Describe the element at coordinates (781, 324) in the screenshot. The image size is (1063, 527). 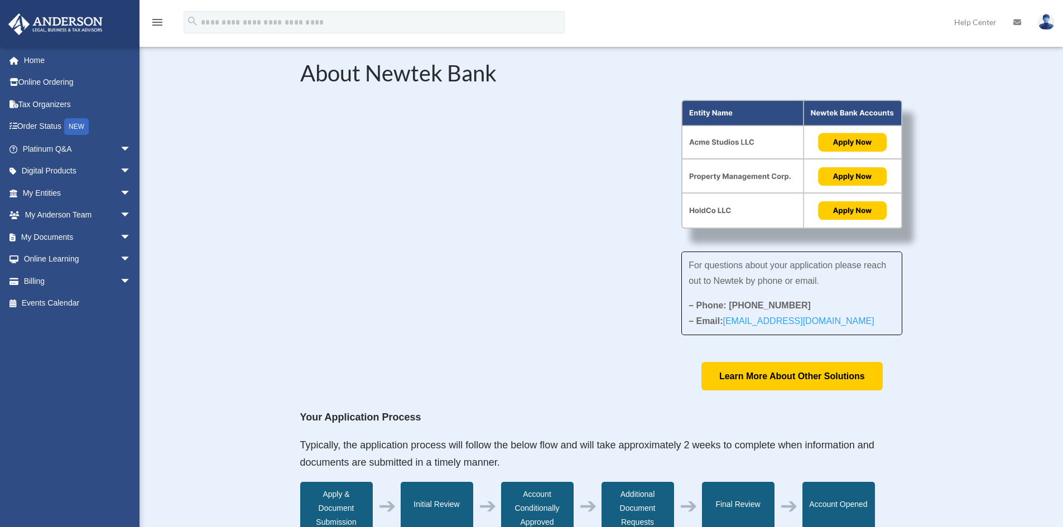
I see `strong: – Email:` at that location.